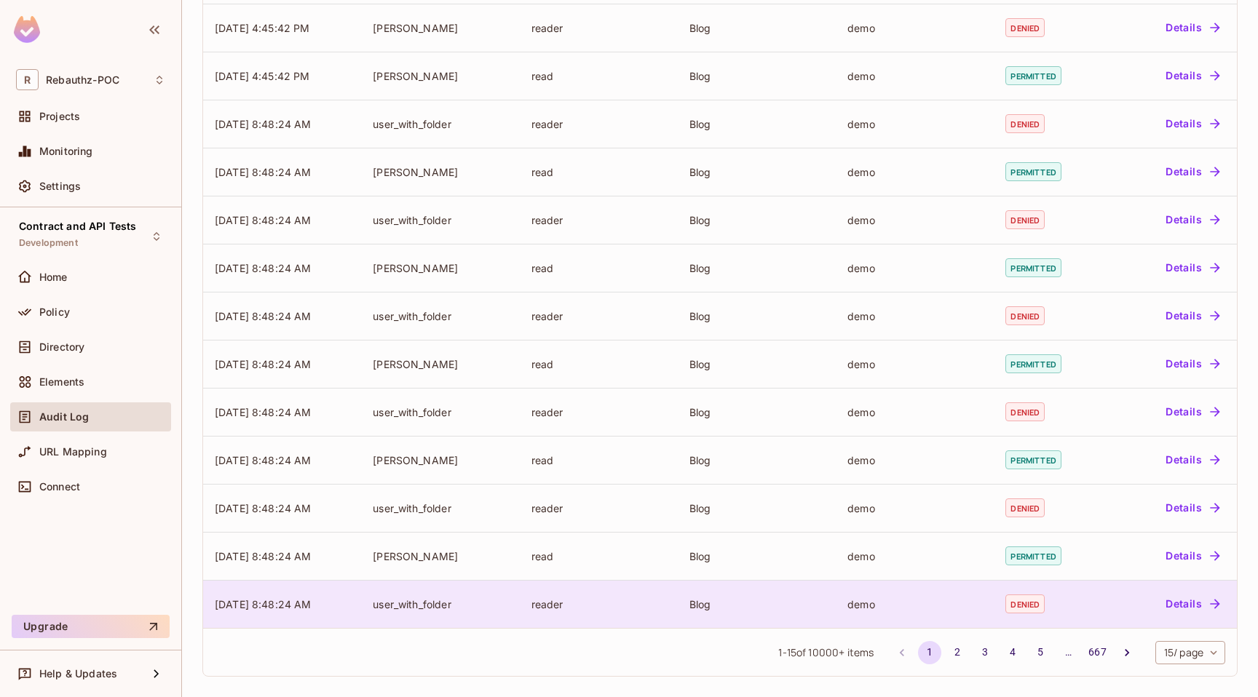  I want to click on span: Projects, so click(60, 116).